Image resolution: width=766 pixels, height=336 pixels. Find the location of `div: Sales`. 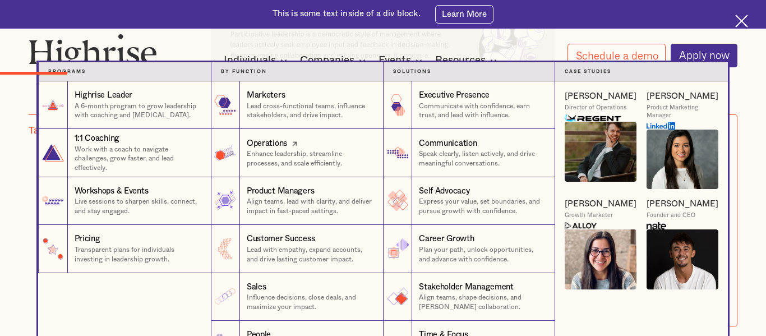

div: Sales is located at coordinates (256, 287).